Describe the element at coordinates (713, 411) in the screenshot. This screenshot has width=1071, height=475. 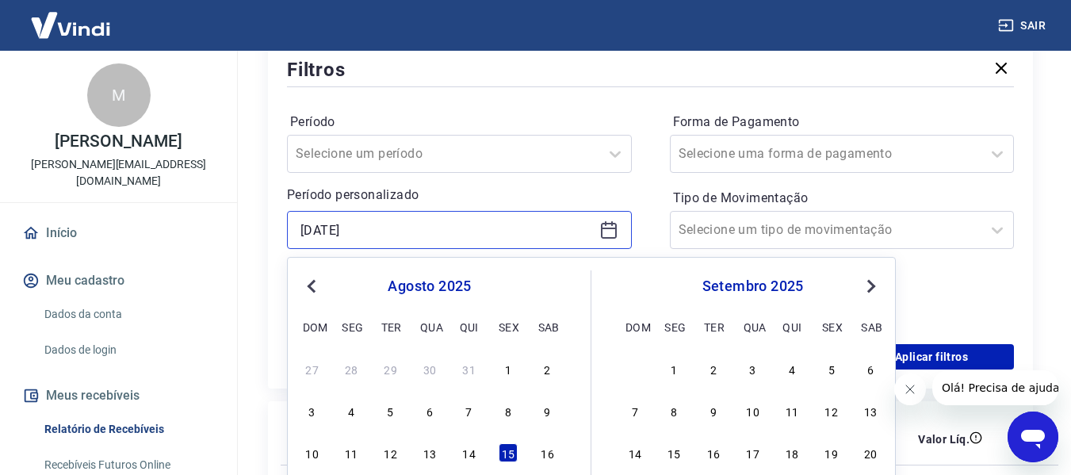
I see `div: Choose terça-feira, 9 de setembro de 2025` at that location.